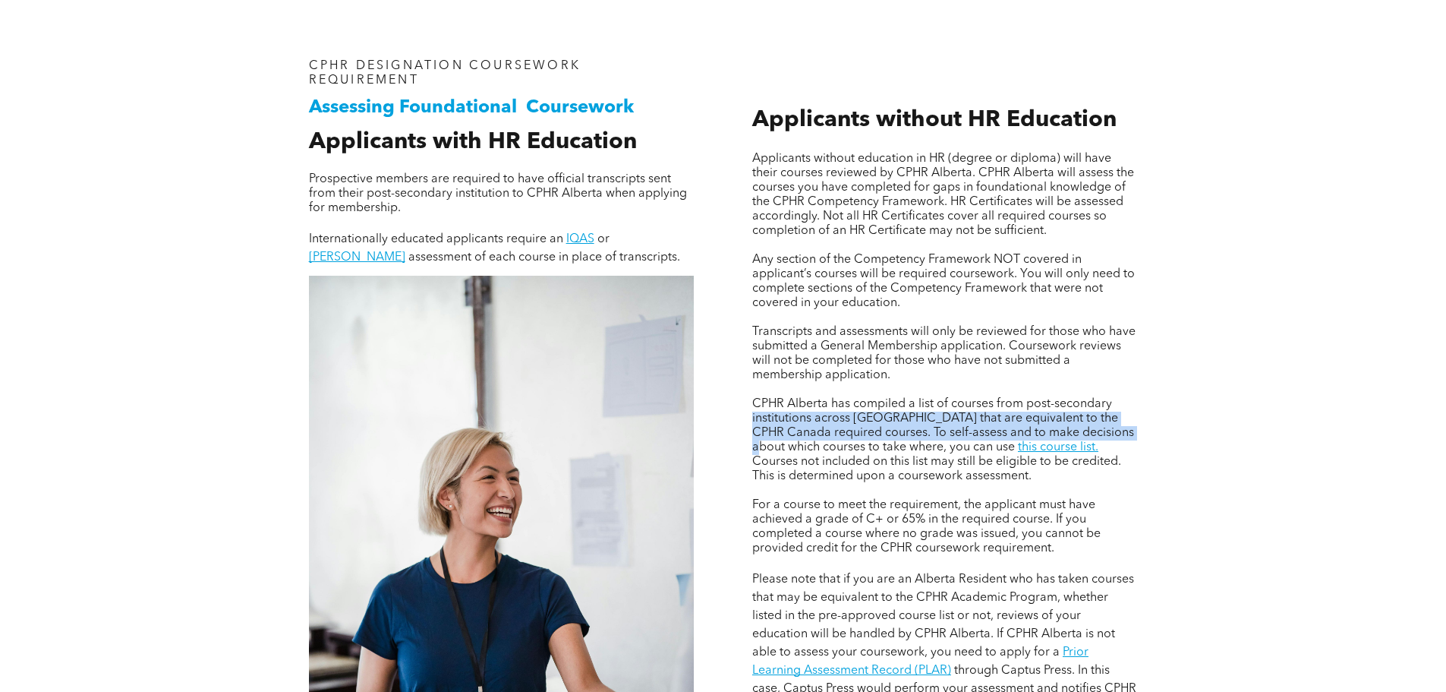 This screenshot has height=692, width=1446. Describe the element at coordinates (943, 616) in the screenshot. I see `span: Please note that if you are an Alberta Resident who has taken courses that may be equivalent to t...` at that location.